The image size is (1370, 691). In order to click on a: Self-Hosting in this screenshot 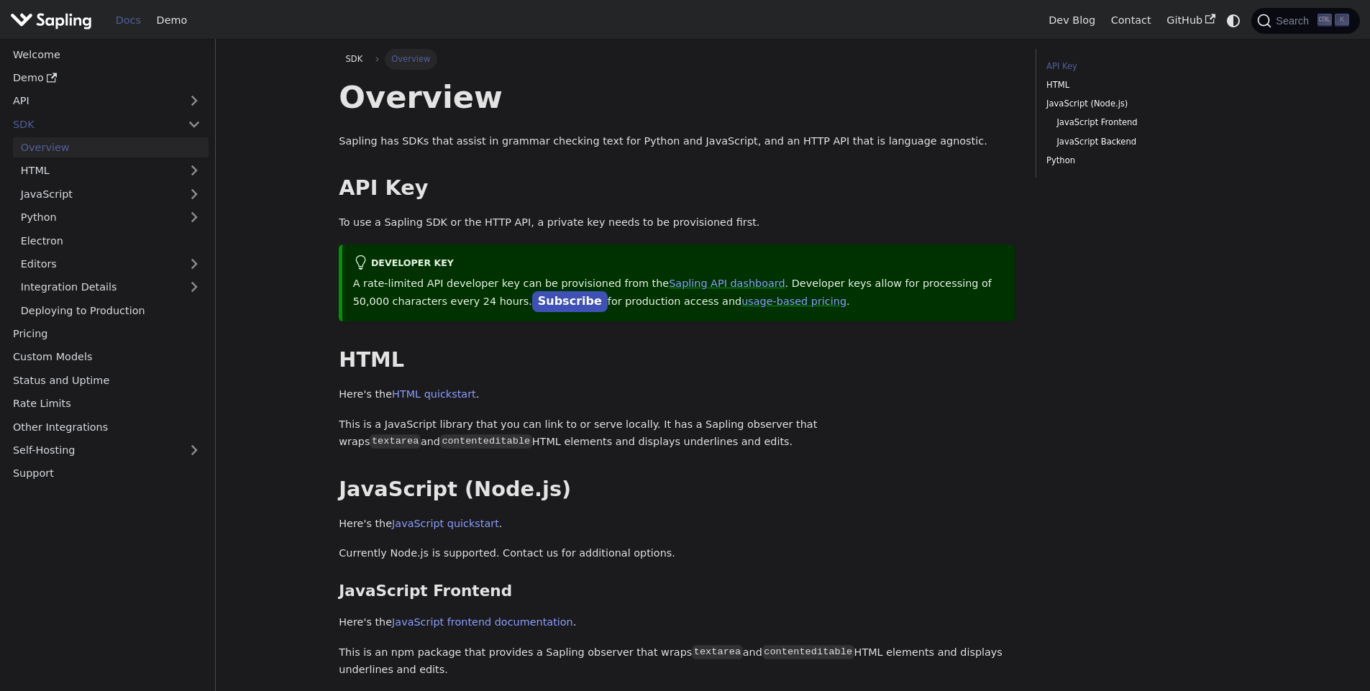, I will do `click(106, 450)`.